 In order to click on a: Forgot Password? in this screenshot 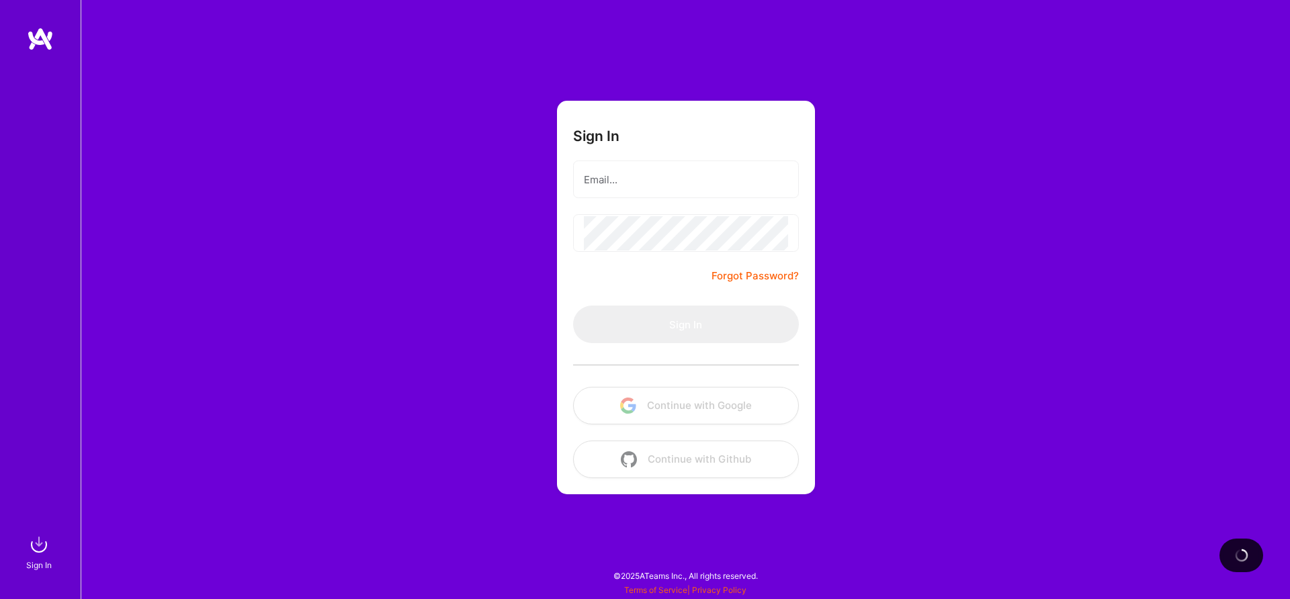, I will do `click(755, 276)`.